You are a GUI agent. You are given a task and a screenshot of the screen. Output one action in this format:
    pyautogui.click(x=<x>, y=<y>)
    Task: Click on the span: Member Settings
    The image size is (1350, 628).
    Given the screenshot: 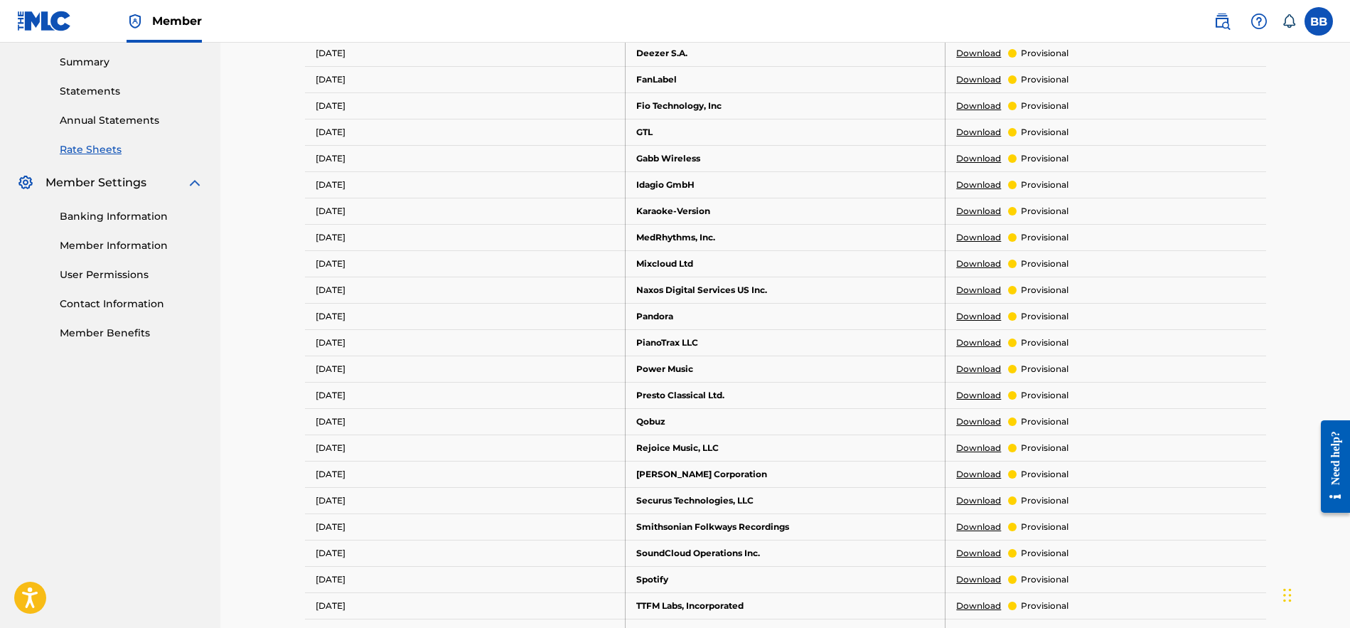 What is the action you would take?
    pyautogui.click(x=96, y=183)
    